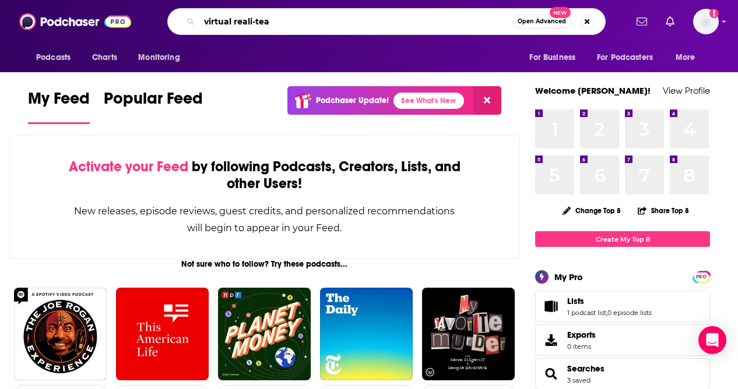  What do you see at coordinates (265, 264) in the screenshot?
I see `div: Not sure who to follow? Try these podcasts...` at bounding box center [265, 264].